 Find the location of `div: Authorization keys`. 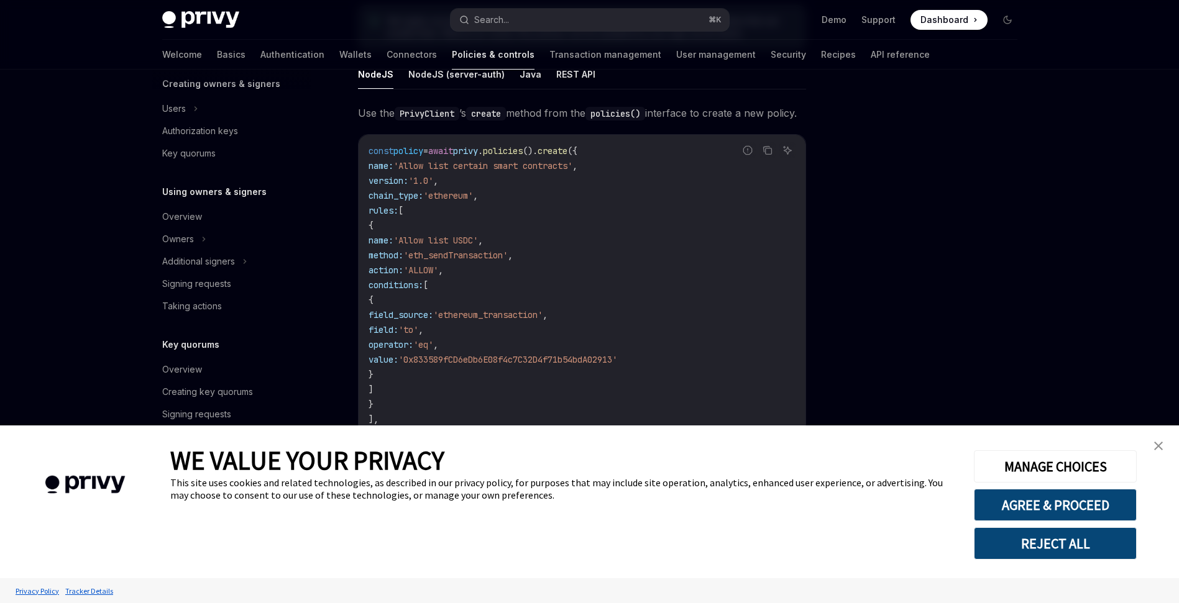

div: Authorization keys is located at coordinates (200, 131).